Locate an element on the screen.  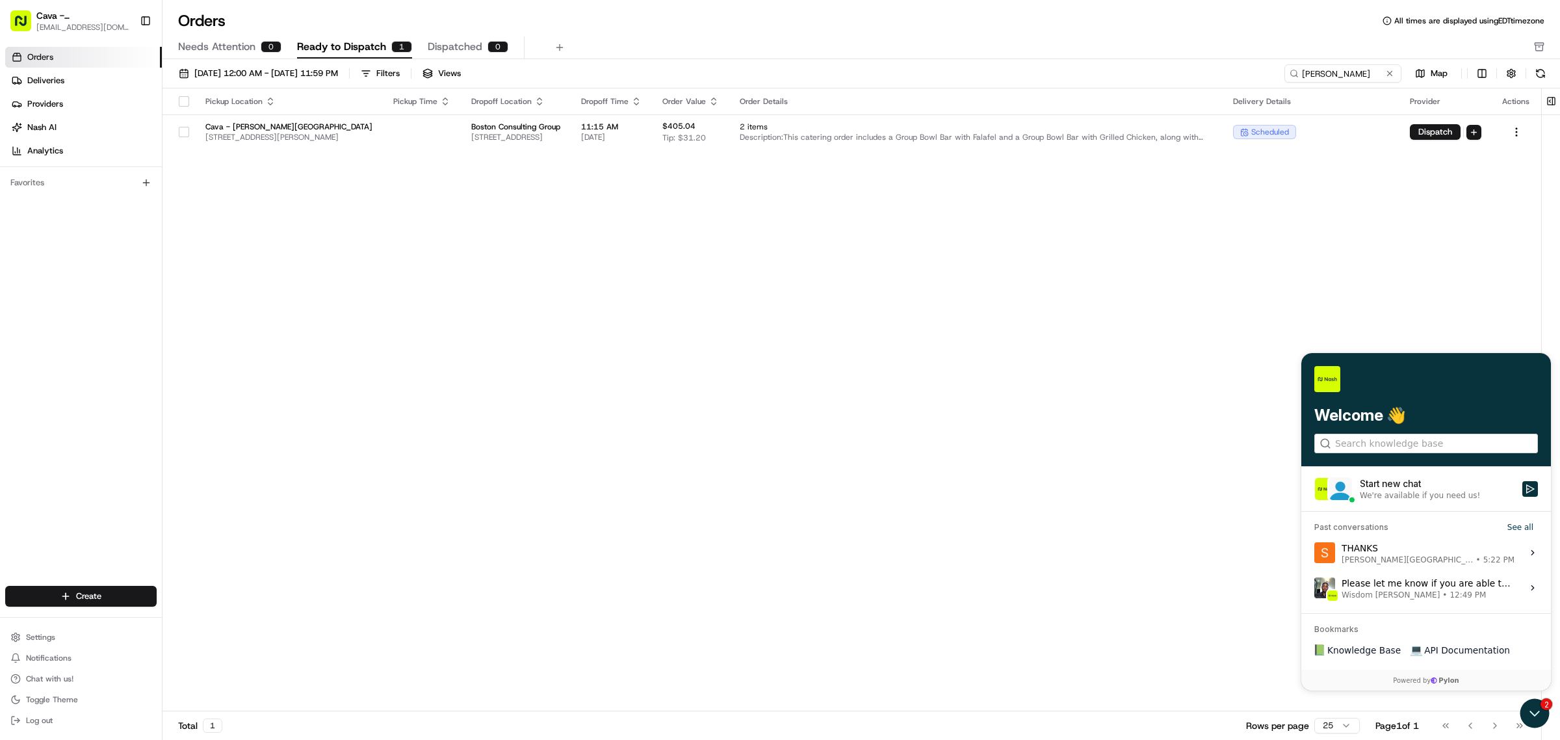
div: Pickup Location is located at coordinates (289, 101).